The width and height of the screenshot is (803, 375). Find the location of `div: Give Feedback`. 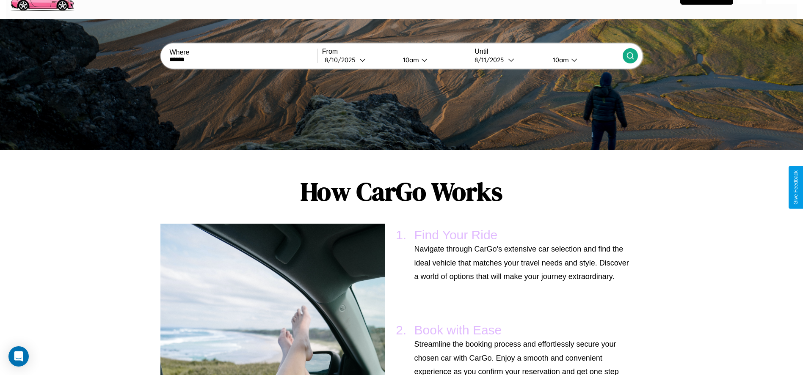

div: Give Feedback is located at coordinates (796, 187).